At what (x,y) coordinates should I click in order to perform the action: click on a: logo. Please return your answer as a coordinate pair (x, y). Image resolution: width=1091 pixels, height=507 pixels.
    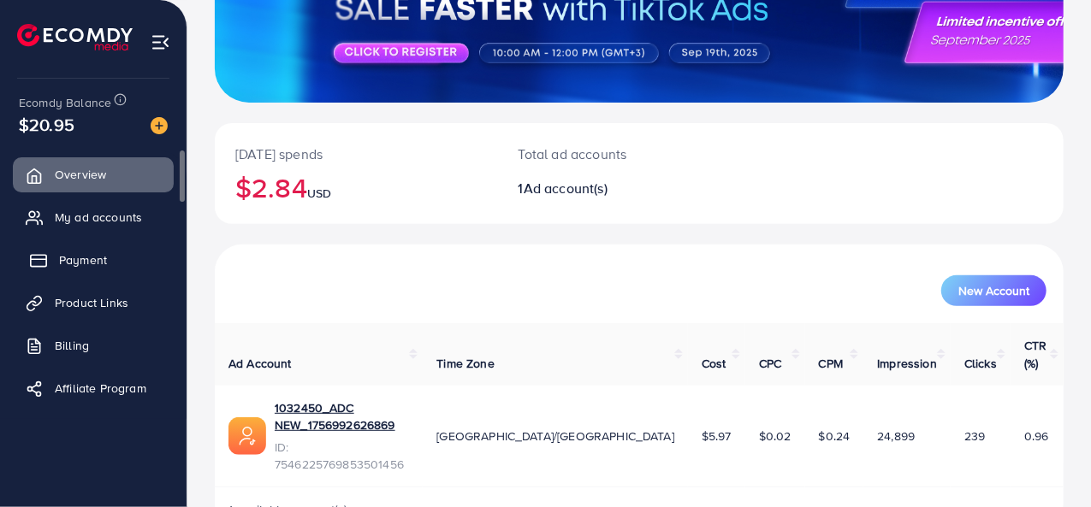
    Looking at the image, I should click on (74, 37).